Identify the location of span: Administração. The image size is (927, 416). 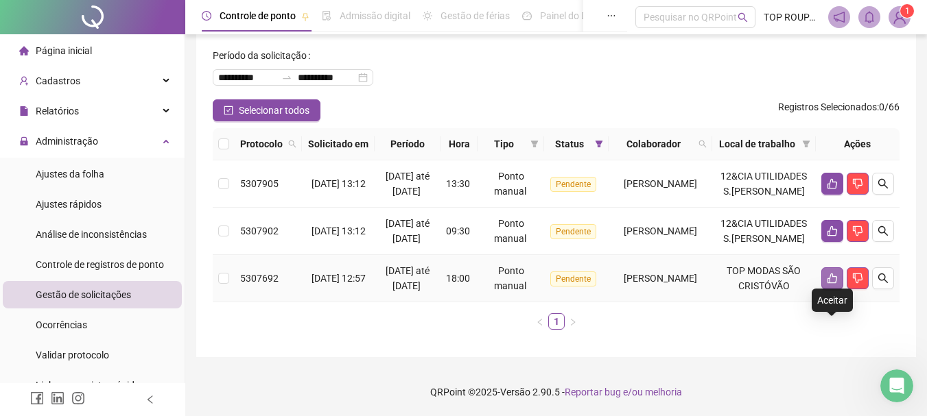
(67, 141).